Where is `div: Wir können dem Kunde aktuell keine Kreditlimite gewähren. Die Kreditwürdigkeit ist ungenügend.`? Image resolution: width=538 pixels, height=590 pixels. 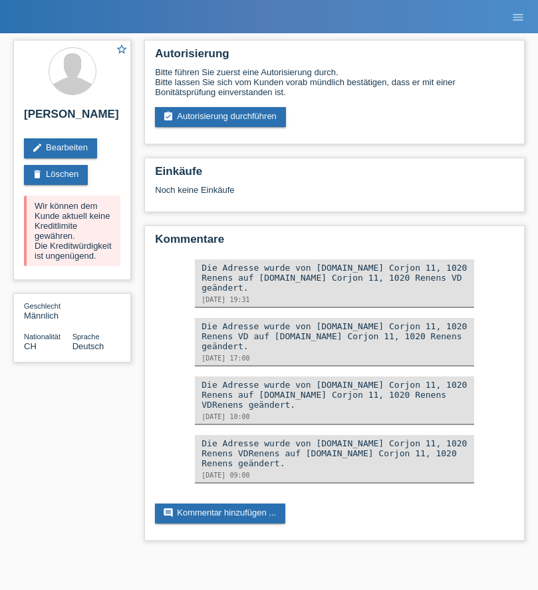 div: Wir können dem Kunde aktuell keine Kreditlimite gewähren. Die Kreditwürdigkeit ist ungenügend. is located at coordinates (72, 231).